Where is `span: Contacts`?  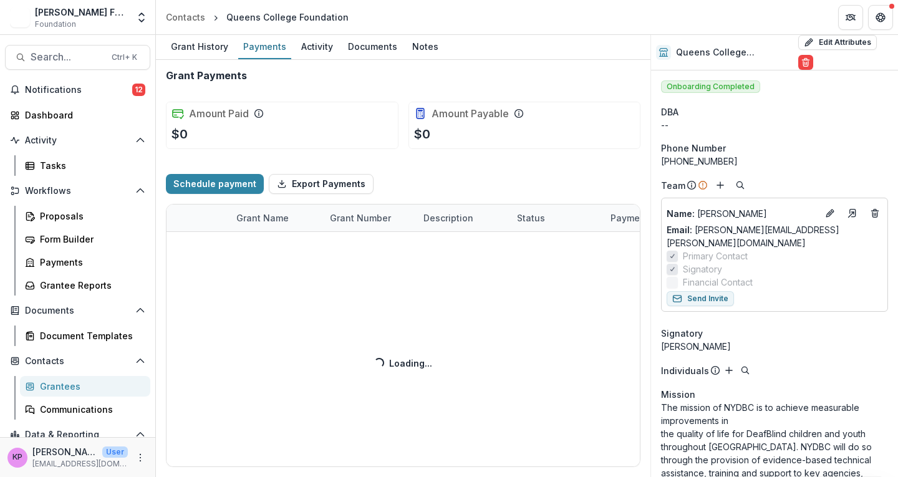 span: Contacts is located at coordinates (77, 361).